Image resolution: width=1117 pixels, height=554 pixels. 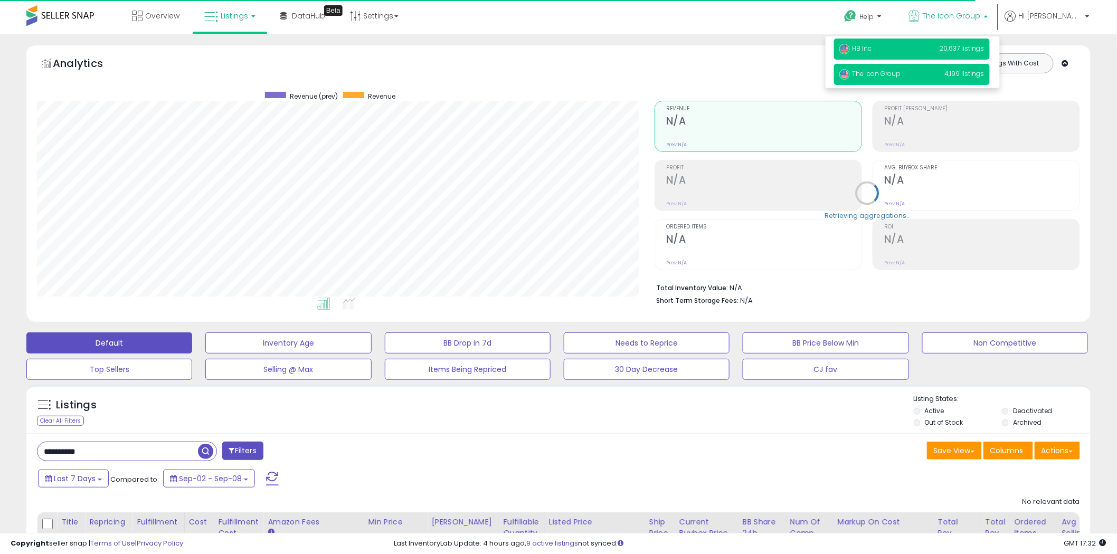 What do you see at coordinates (553, 543) in the screenshot?
I see `a: 9 active listings` at bounding box center [553, 543].